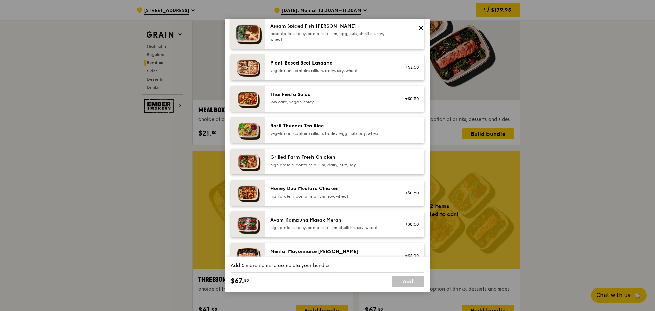 The height and width of the screenshot is (311, 655). I want to click on img: daily_normal_Assam_Spiced_Fish_Curry__Horizontal_.jpg, so click(248, 33).